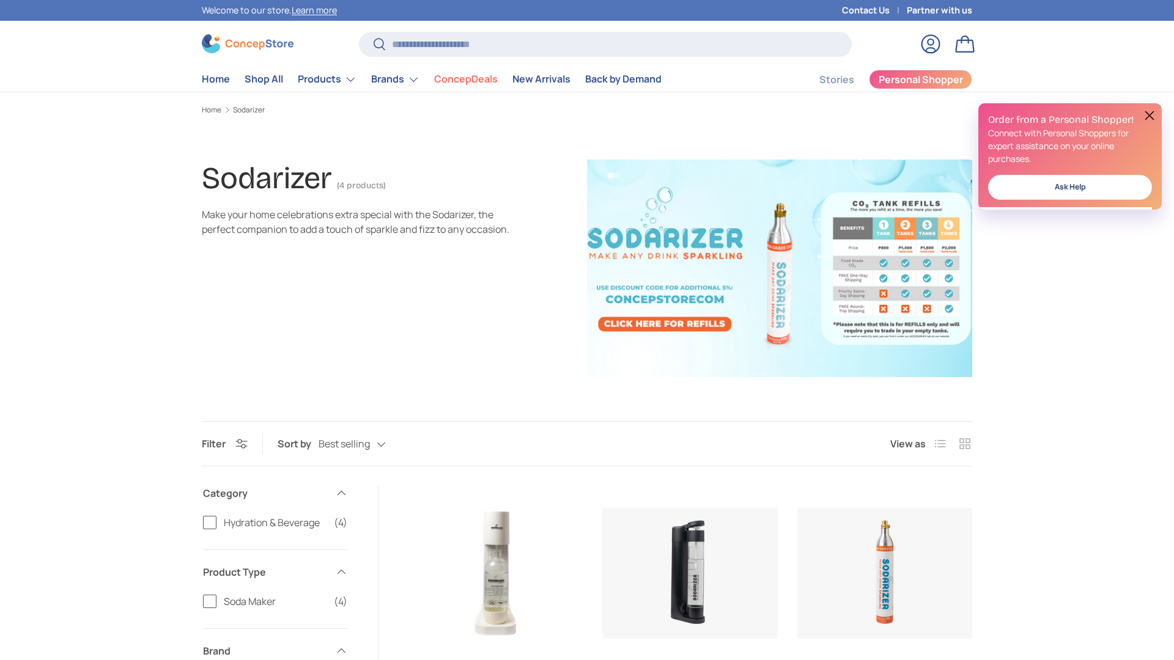  What do you see at coordinates (248, 43) in the screenshot?
I see `img: ConcepStore` at bounding box center [248, 43].